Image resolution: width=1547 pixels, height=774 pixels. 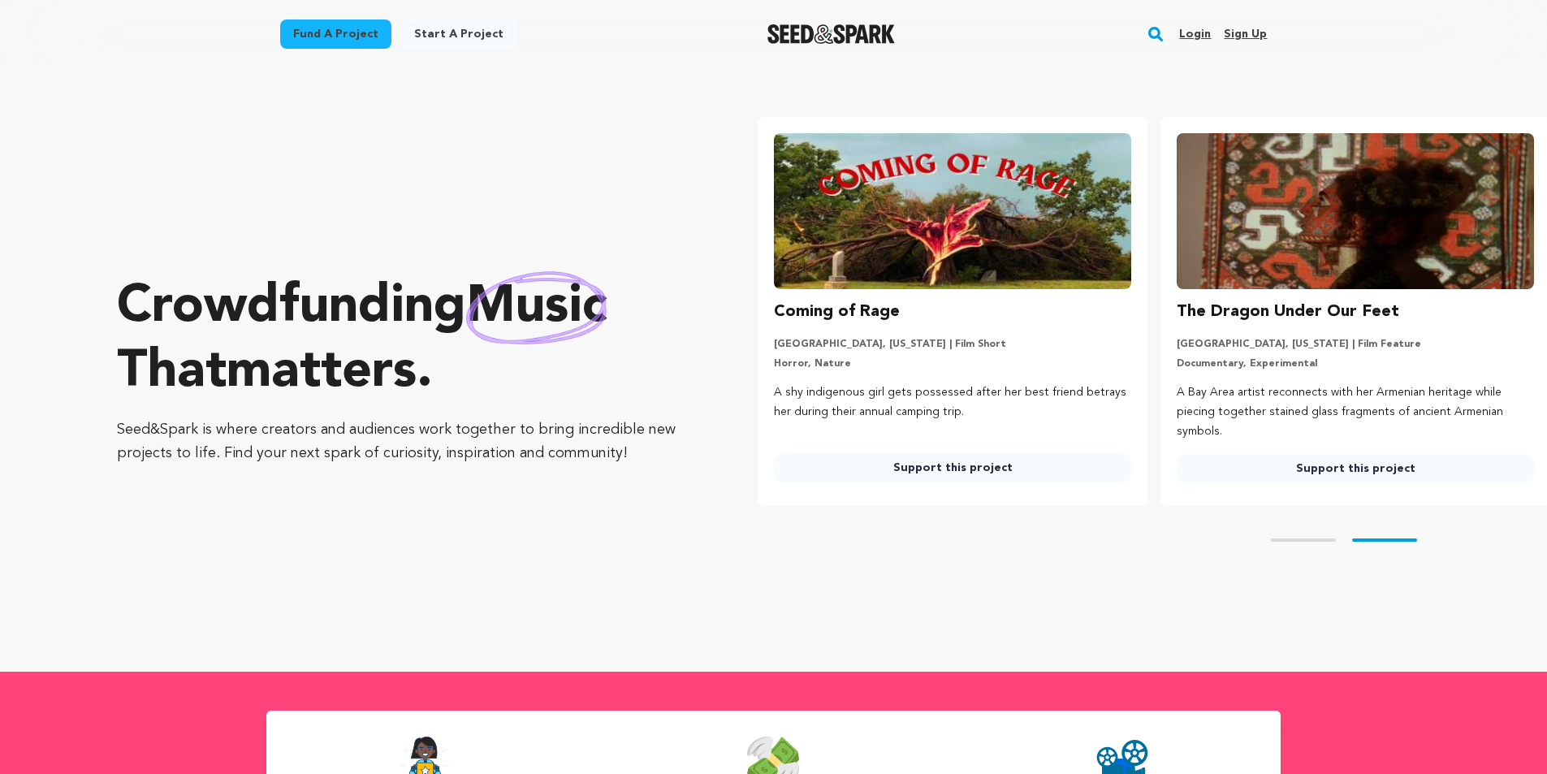 I want to click on img: Seed&Spark Logo Dark Mode, so click(x=831, y=34).